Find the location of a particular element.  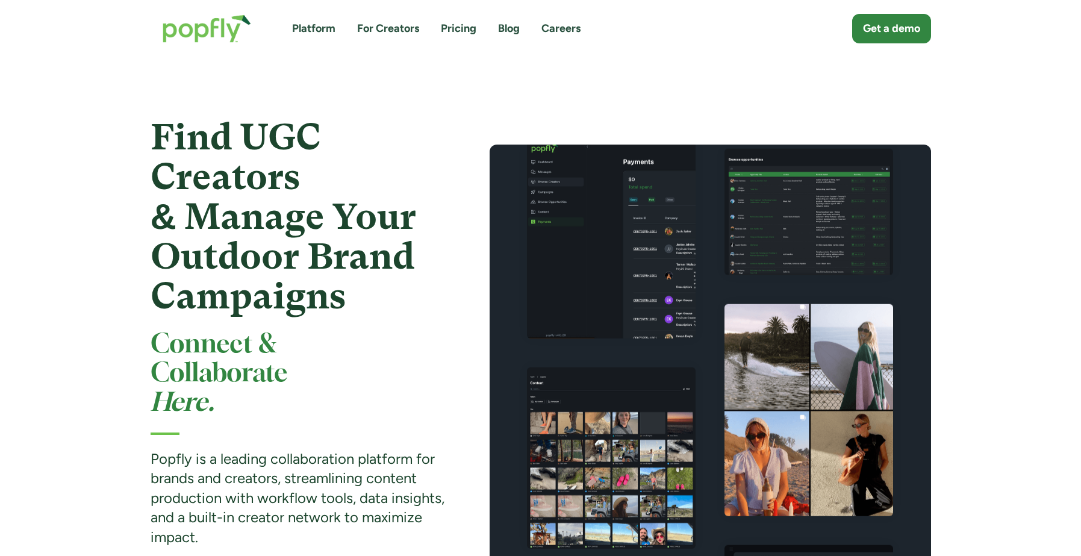

a: For Creators is located at coordinates (388, 28).